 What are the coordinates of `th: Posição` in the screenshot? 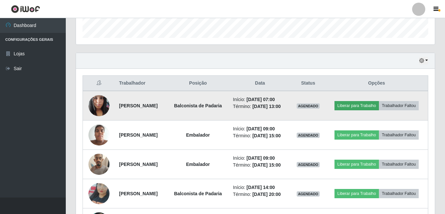 It's located at (198, 83).